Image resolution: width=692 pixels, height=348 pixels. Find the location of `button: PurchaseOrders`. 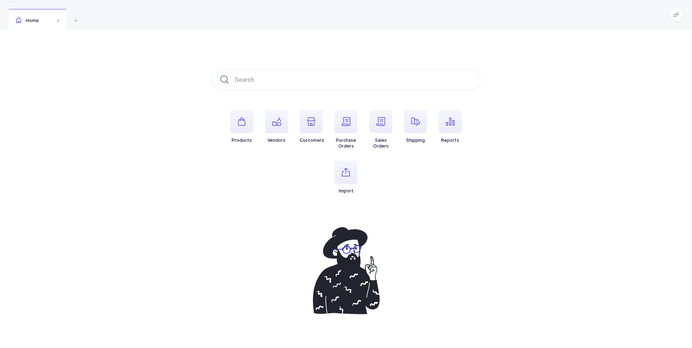

button: PurchaseOrders is located at coordinates (346, 130).